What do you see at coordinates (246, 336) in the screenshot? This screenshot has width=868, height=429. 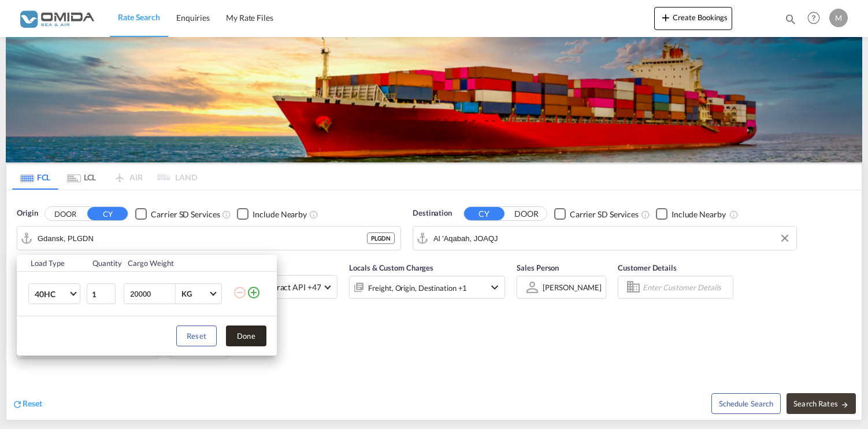 I see `button: Done` at bounding box center [246, 336].